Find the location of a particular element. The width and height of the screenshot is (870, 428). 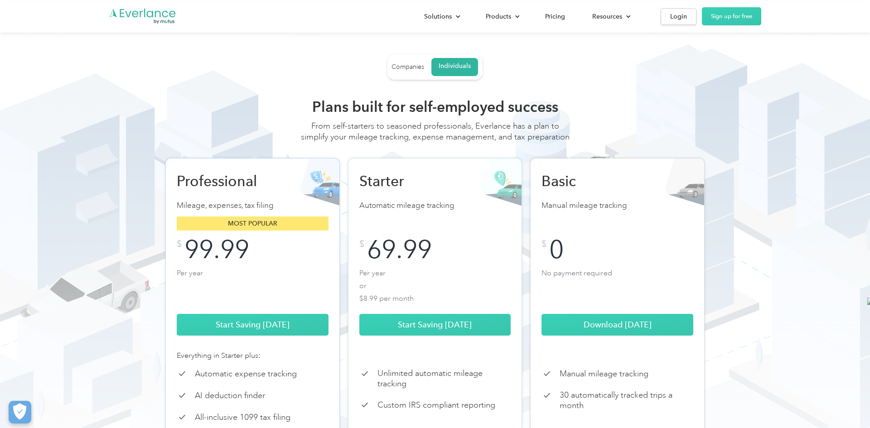

h2: Basic is located at coordinates (589, 181).